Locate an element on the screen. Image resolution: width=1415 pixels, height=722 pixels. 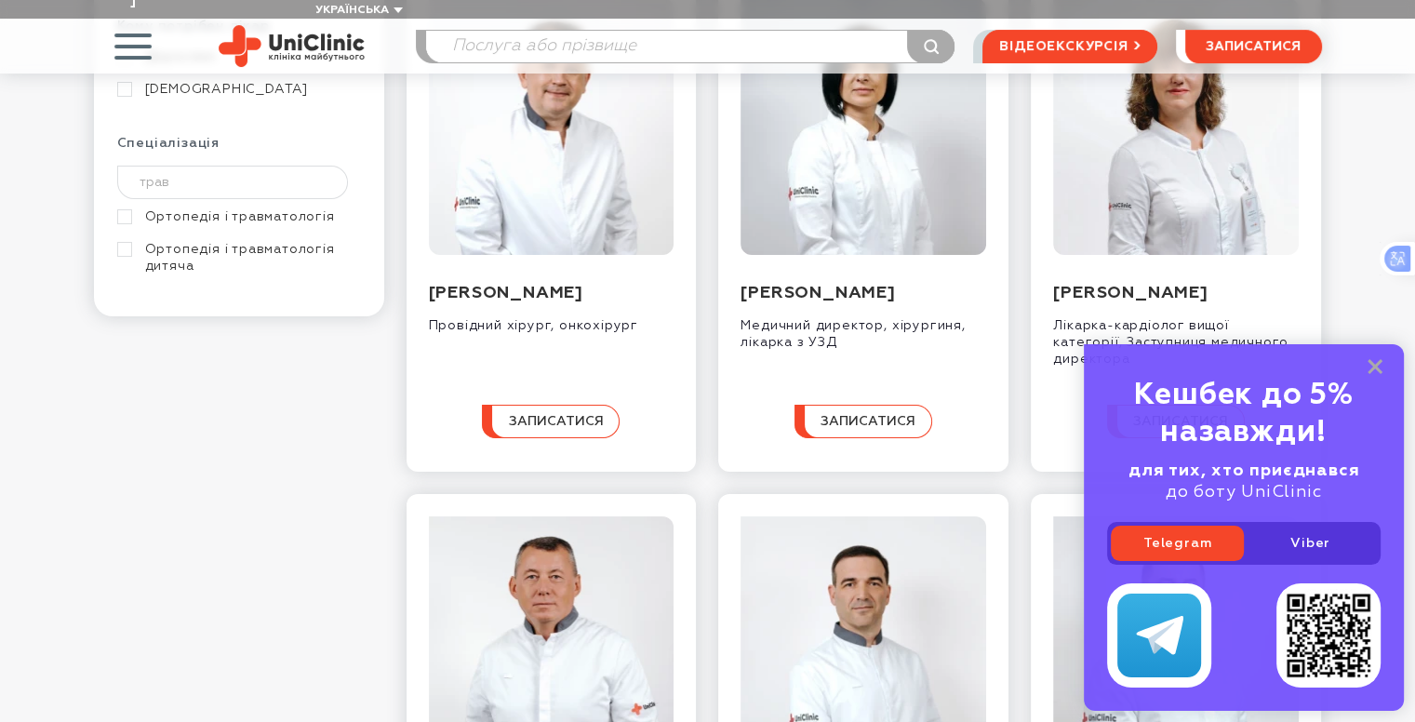
input: Послуга або прізвище is located at coordinates (690, 47).